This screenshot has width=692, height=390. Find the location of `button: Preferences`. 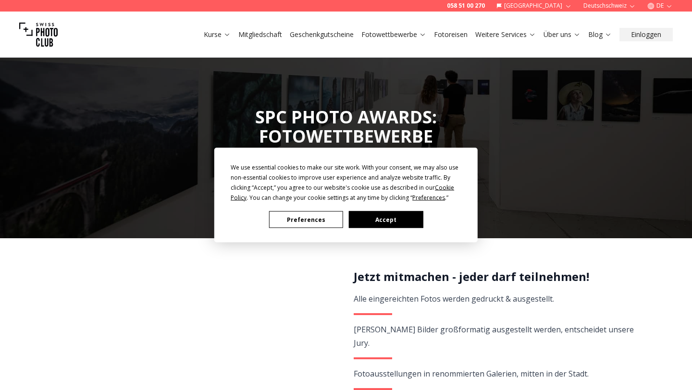

button: Preferences is located at coordinates (306, 219).